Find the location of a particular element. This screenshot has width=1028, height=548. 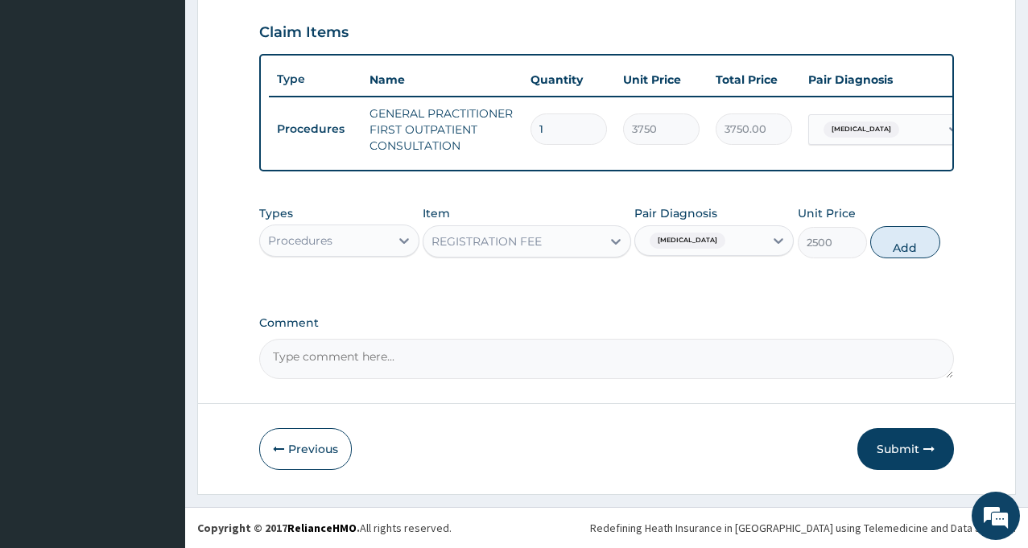

th: Quantity is located at coordinates (568, 80).